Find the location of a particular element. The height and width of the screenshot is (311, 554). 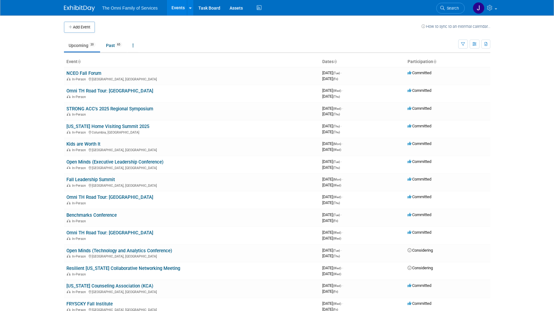

span: The Omni Family of Services is located at coordinates (130, 8).